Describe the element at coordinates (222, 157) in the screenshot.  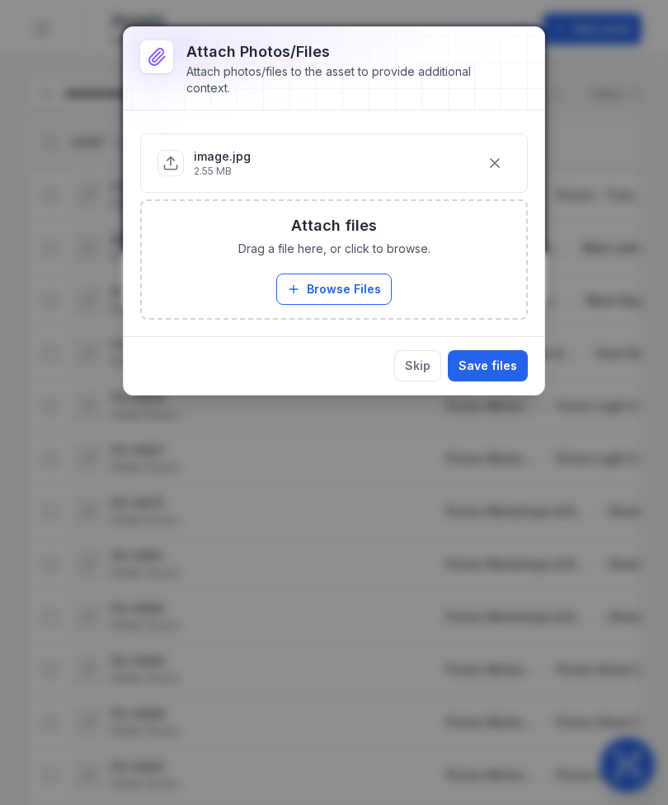
I see `p: image.jpg` at that location.